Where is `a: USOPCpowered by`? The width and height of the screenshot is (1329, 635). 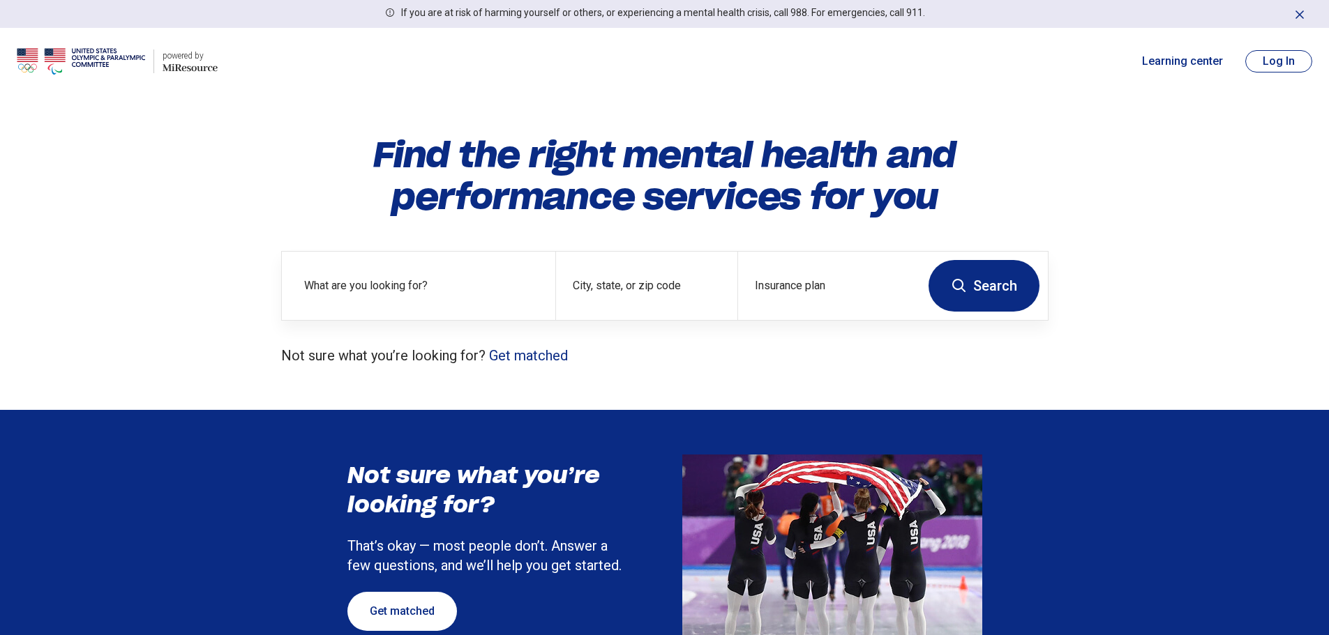 a: USOPCpowered by is located at coordinates (117, 61).